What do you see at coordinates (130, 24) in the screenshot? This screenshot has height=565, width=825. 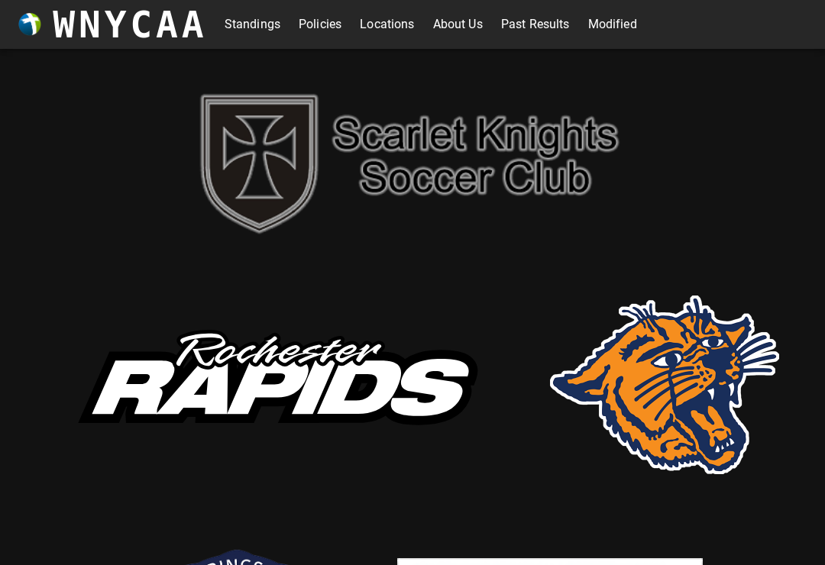 I see `h3: WNYCAA` at bounding box center [130, 24].